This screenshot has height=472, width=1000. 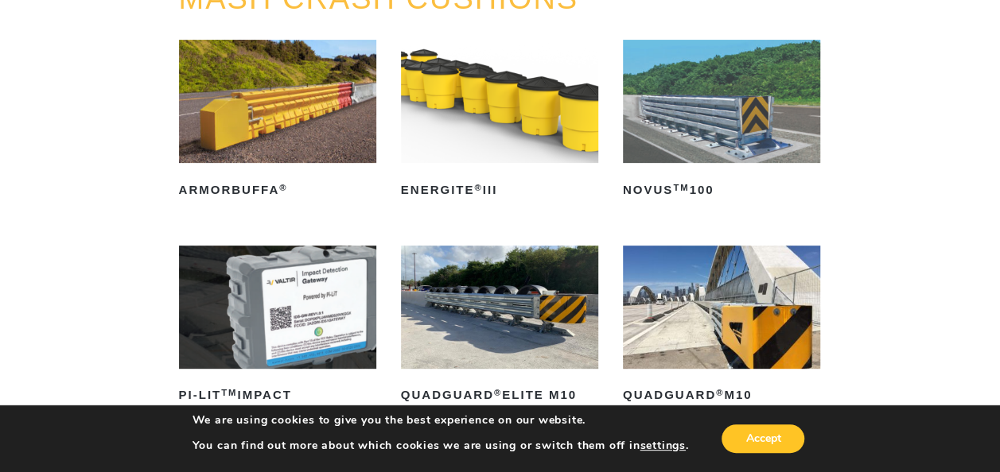 I want to click on h2: PI-LIT Impact Detection System, so click(x=278, y=402).